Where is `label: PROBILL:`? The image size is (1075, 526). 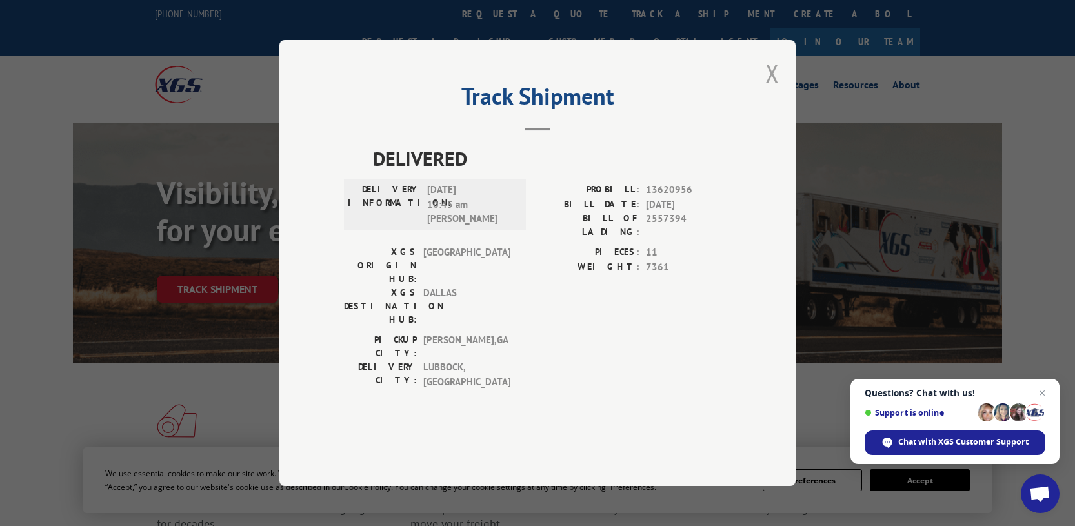
label: PROBILL: is located at coordinates (589, 190).